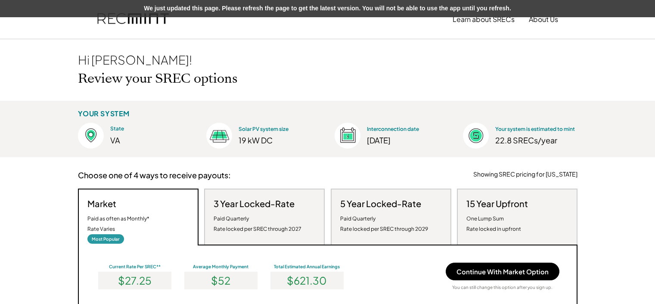  Describe the element at coordinates (254, 204) in the screenshot. I see `h3: 3 Year Locked-Rate` at that location.